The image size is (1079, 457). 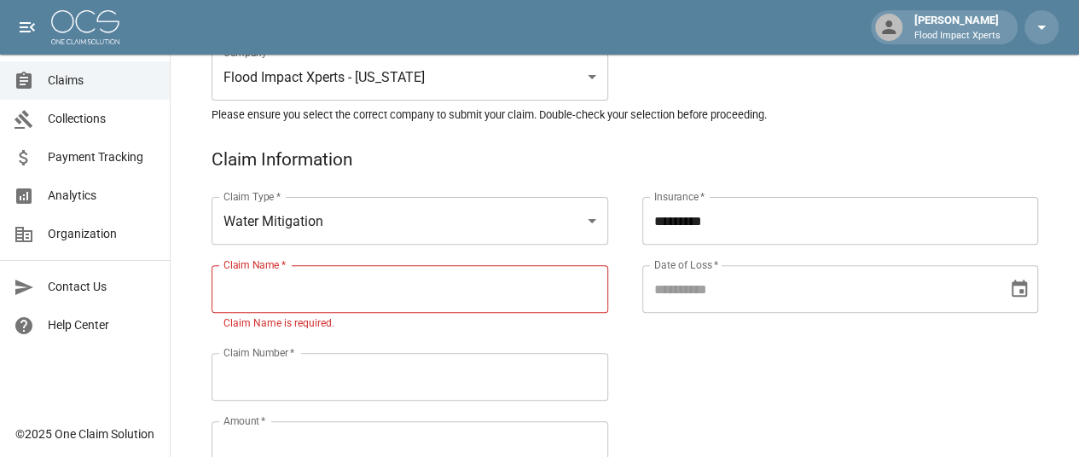 What do you see at coordinates (686, 264) in the screenshot?
I see `label: Date of Loss` at bounding box center [686, 264].